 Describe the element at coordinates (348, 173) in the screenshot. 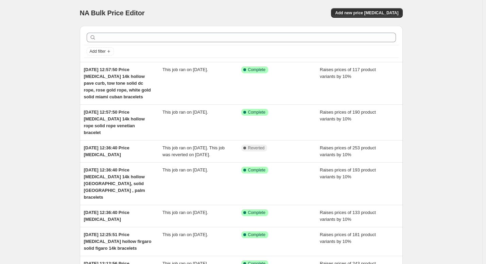

I see `span: Raises prices of 193 product variants by 10%` at that location.